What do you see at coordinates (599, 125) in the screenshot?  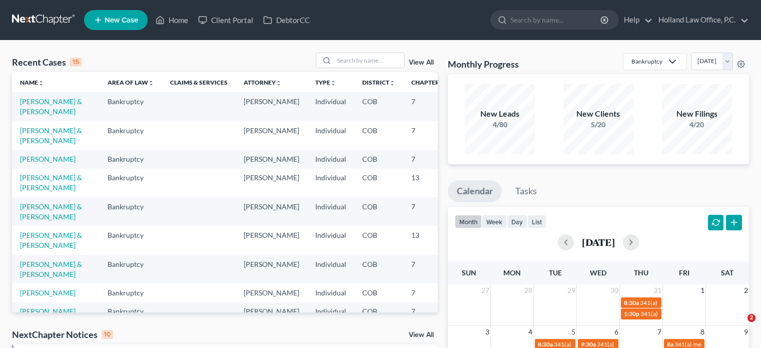 I see `div: 5/20` at bounding box center [599, 125].